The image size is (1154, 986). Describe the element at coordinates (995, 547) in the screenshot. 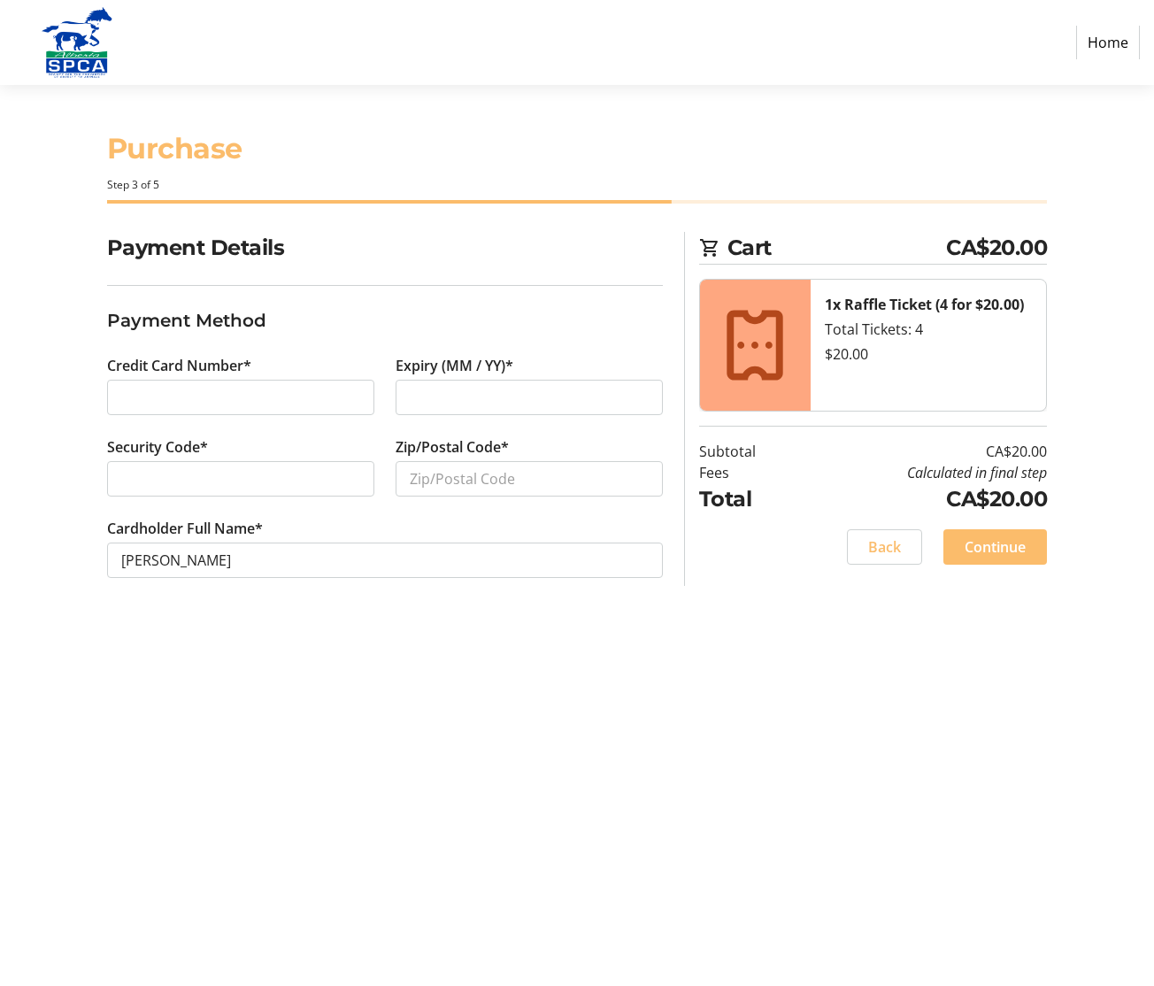

I see `button: Continue` at that location.